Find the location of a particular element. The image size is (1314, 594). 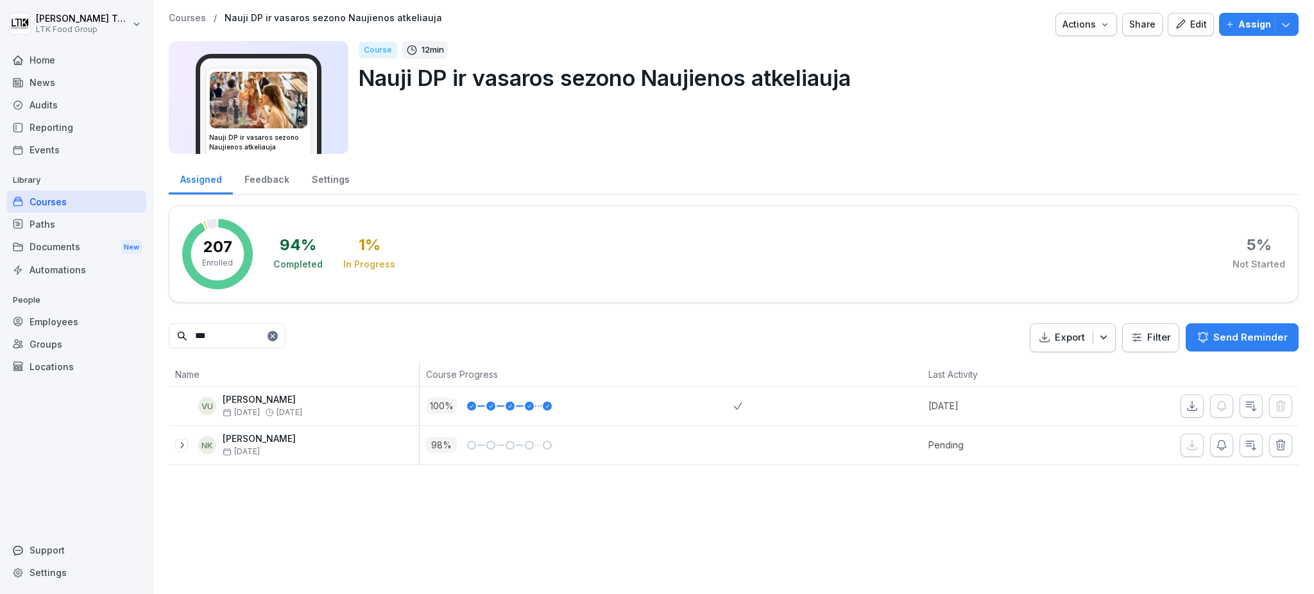

div: Locations is located at coordinates (76, 366).